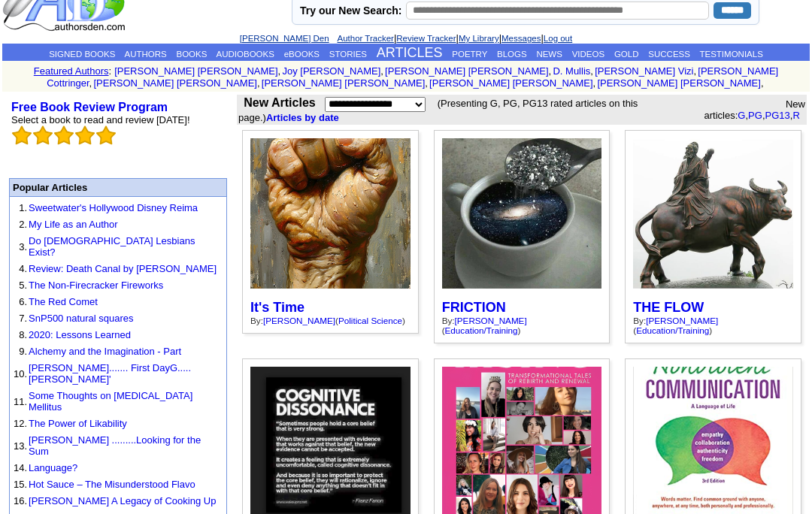 Image resolution: width=812 pixels, height=514 pixels. Describe the element at coordinates (410, 53) in the screenshot. I see `a: ARTICLES` at that location.